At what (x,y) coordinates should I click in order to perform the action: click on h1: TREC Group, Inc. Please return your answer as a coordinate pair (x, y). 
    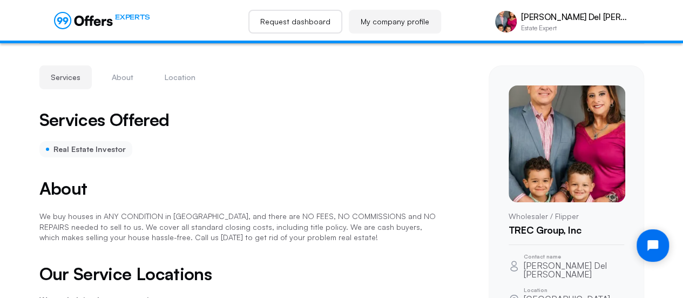
    Looking at the image, I should click on (566, 230).